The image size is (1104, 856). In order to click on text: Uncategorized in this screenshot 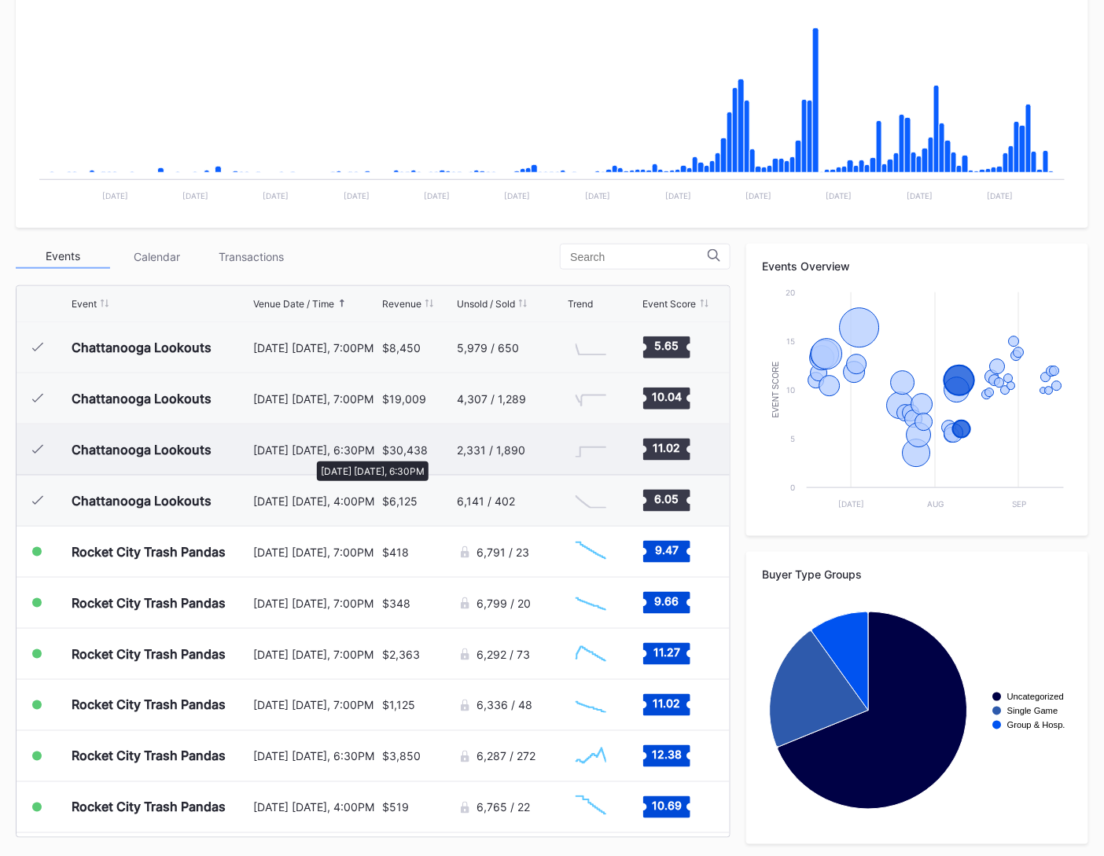, I will do `click(1036, 698)`.